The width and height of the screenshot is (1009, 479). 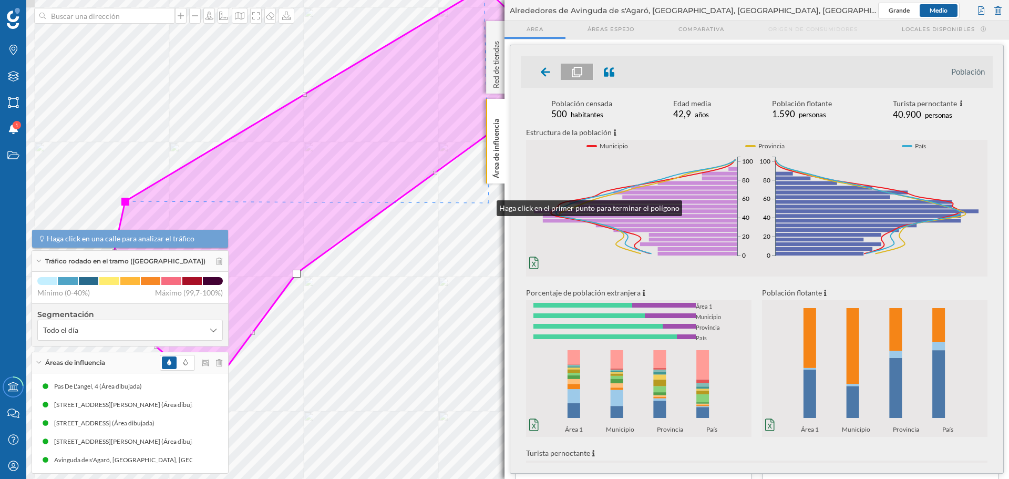 I want to click on span: 1, so click(x=17, y=125).